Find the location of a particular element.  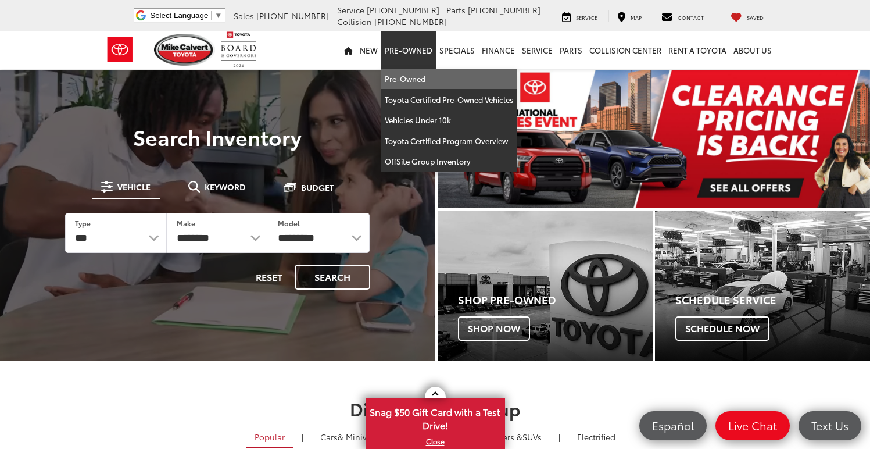

a: Map is located at coordinates (629, 16).